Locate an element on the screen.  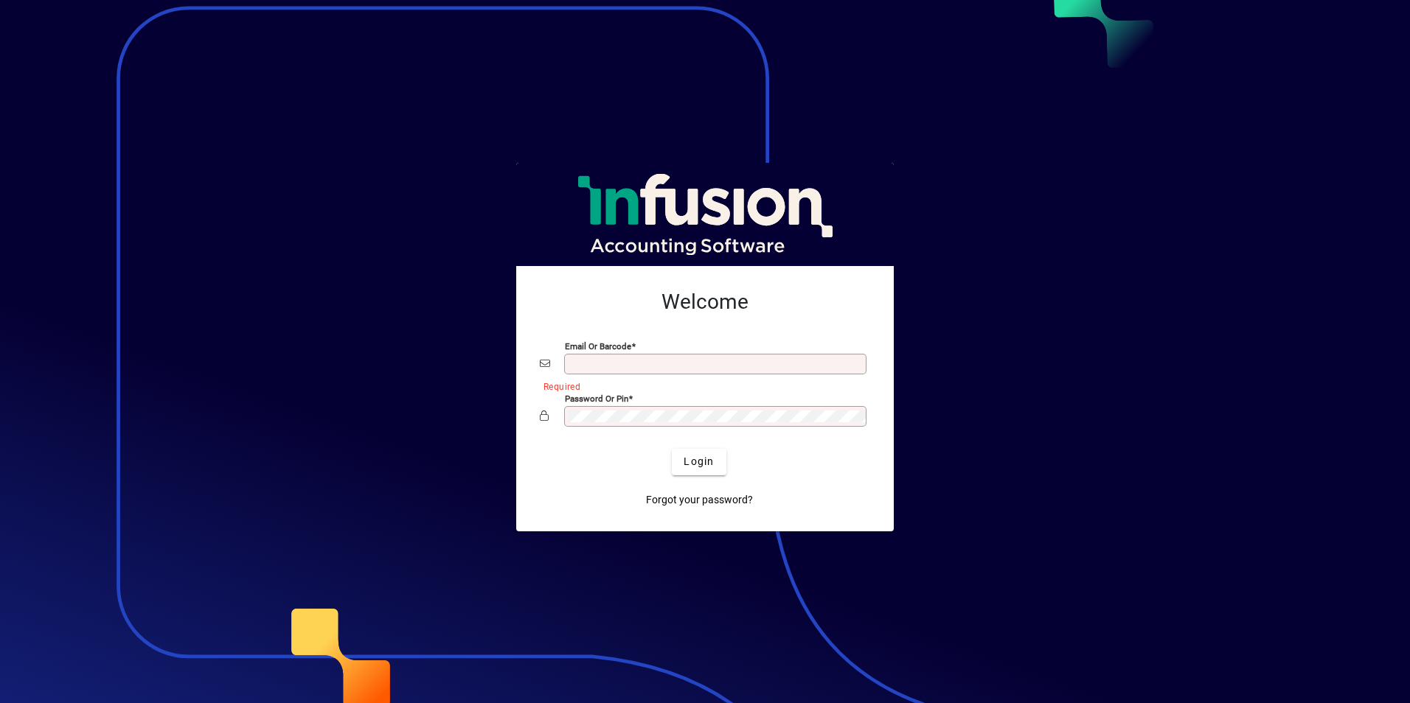
a: Forgot your password? is located at coordinates (699, 501).